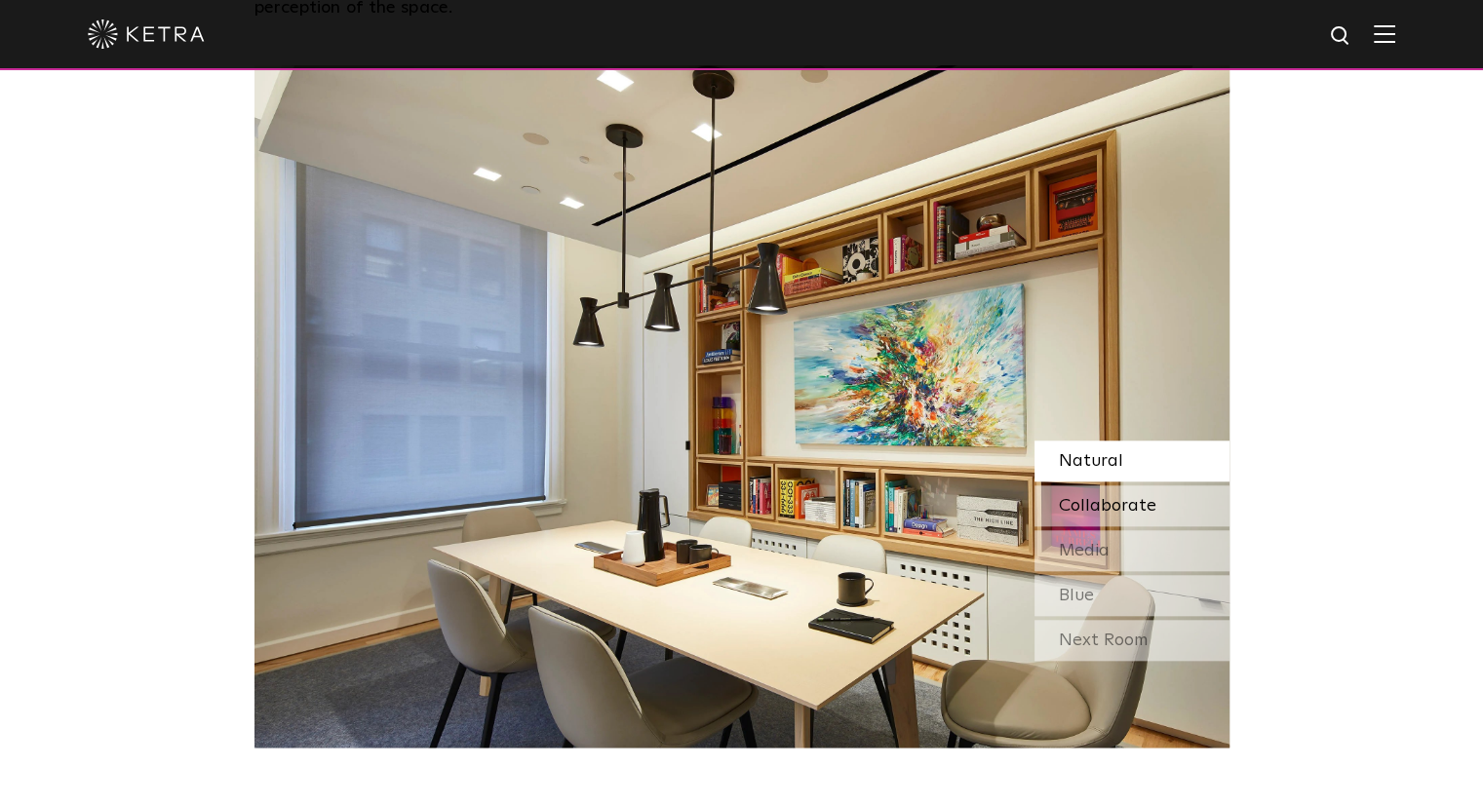  I want to click on img: SS-Desktop-CEC-07-1, so click(742, 406).